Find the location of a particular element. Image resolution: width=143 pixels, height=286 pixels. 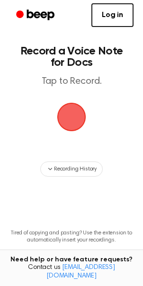

a: Log in is located at coordinates (112, 15).